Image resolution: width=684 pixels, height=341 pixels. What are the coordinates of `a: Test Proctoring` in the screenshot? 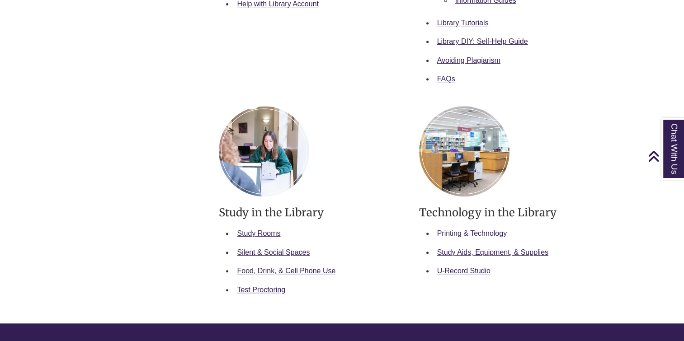 It's located at (261, 290).